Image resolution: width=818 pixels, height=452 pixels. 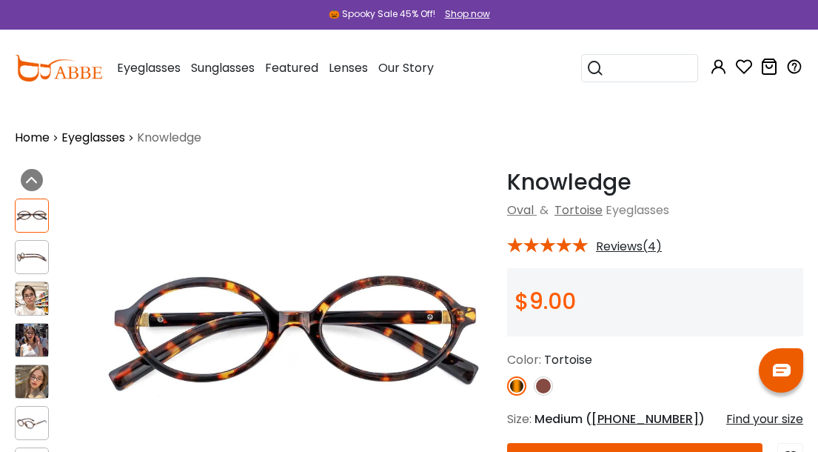 What do you see at coordinates (464, 13) in the screenshot?
I see `a: Shop now` at bounding box center [464, 13].